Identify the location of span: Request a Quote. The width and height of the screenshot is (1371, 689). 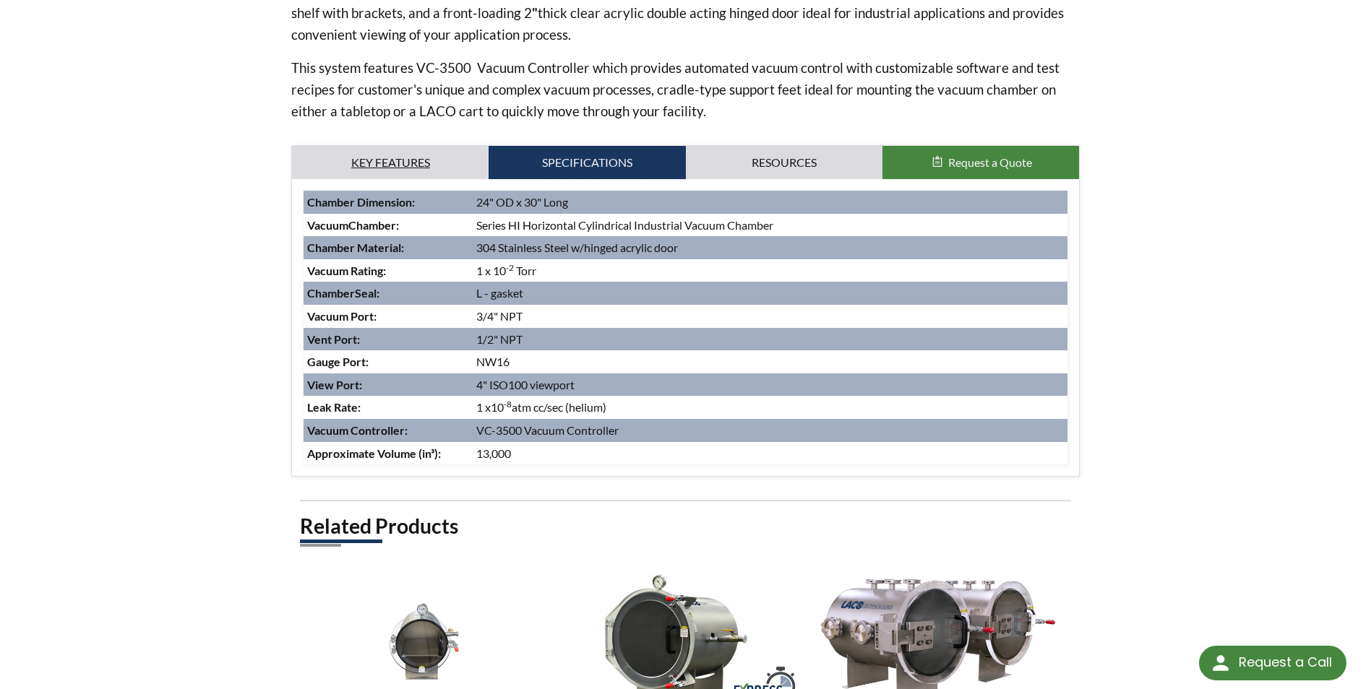
(990, 162).